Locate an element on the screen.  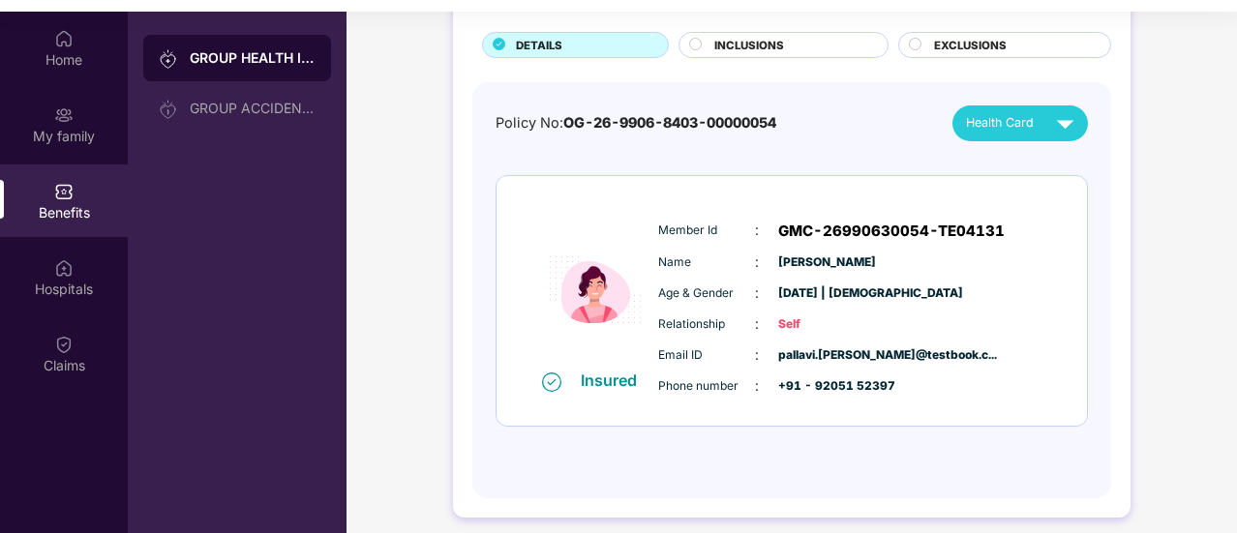
img: svg+xml;base64,PHN2ZyB4bWxucz0iaHR0cDovL3d3dy53My5vcmcvMjAwMC9zdmciIHZpZXdCb3g9IjAgMCAyNCAyNCIgd2... is located at coordinates (1064, 123).